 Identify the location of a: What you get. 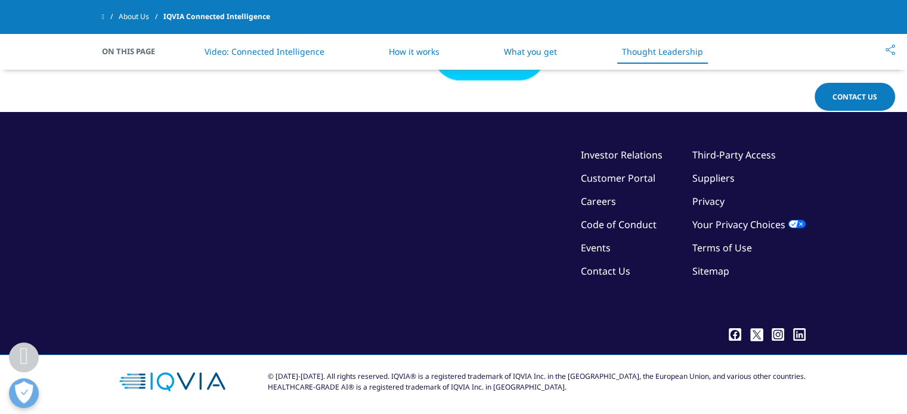
(530, 51).